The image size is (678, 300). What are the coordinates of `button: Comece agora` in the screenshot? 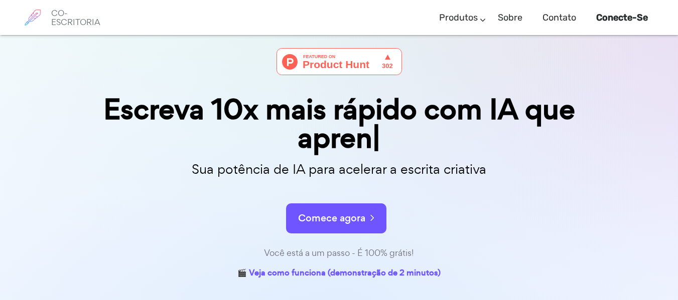 It's located at (336, 219).